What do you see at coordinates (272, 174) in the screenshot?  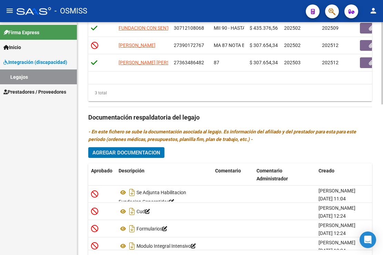 I see `span: Comentario Administrador` at bounding box center [272, 174].